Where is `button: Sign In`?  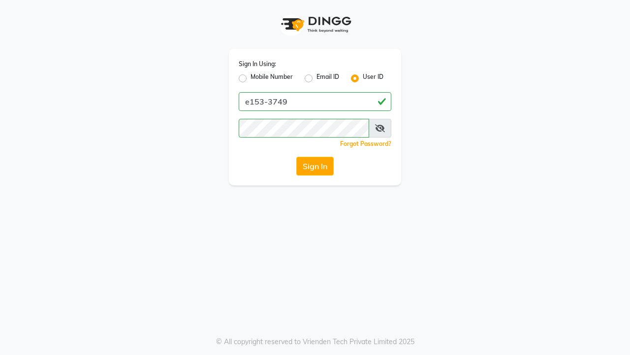 button: Sign In is located at coordinates (315, 166).